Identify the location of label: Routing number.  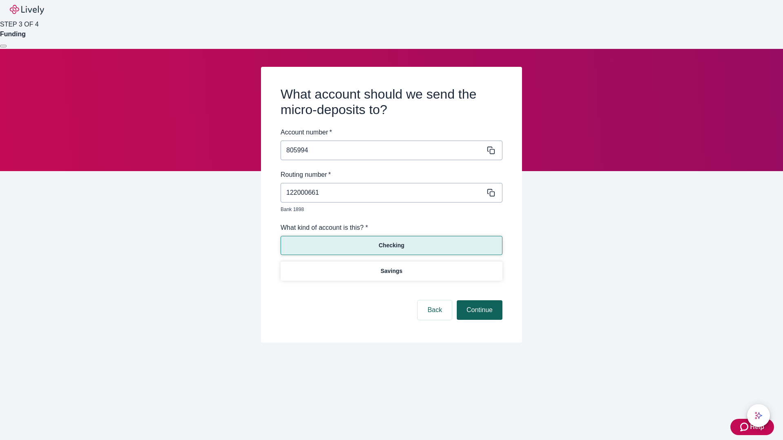
(305, 175).